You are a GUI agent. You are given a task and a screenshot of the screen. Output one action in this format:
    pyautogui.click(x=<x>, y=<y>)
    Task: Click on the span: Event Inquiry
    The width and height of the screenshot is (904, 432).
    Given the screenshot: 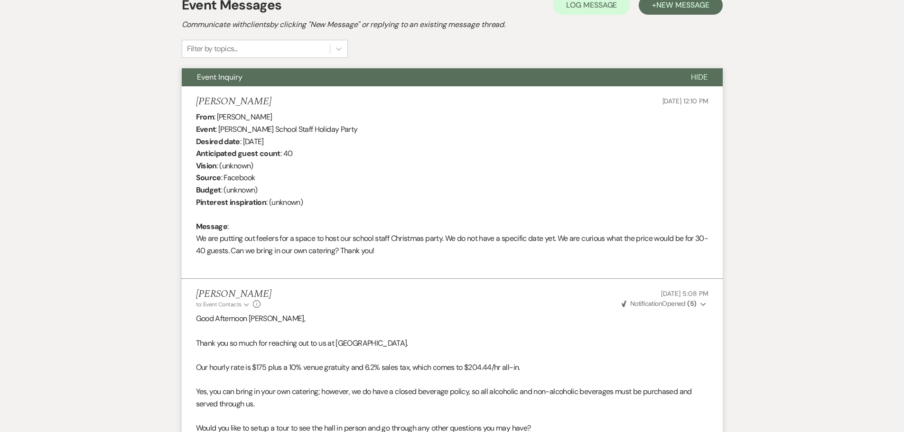 What is the action you would take?
    pyautogui.click(x=220, y=77)
    